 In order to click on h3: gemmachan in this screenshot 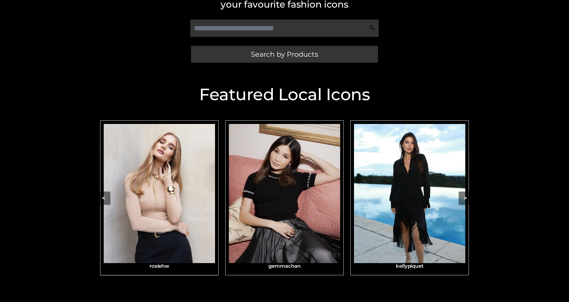, I will do `click(285, 266)`.